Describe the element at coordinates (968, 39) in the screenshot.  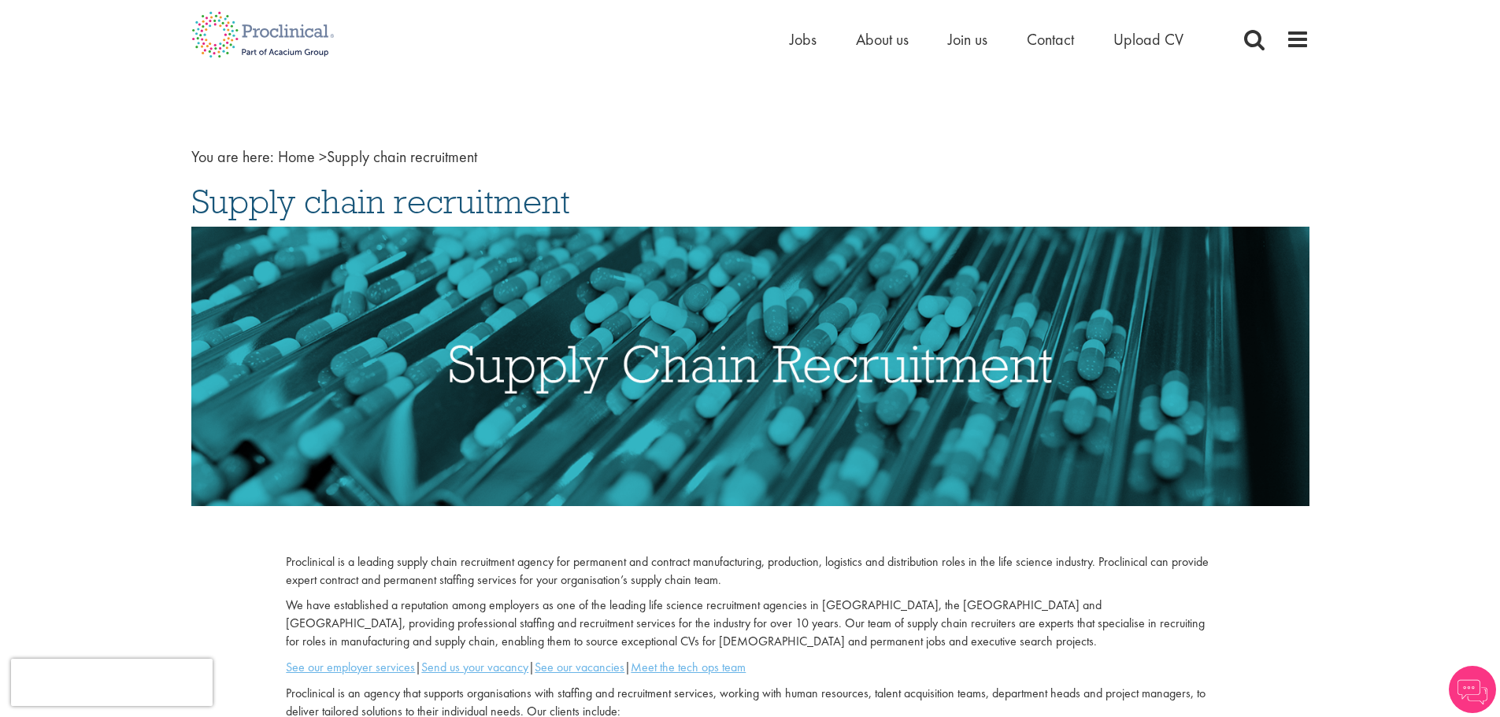
I see `span: Join us` at that location.